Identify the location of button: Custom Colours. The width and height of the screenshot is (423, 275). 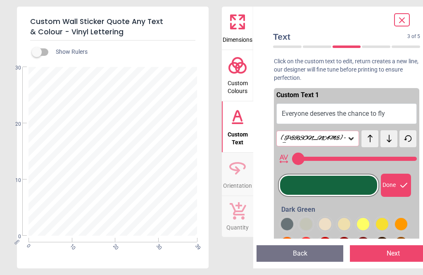
(238, 75).